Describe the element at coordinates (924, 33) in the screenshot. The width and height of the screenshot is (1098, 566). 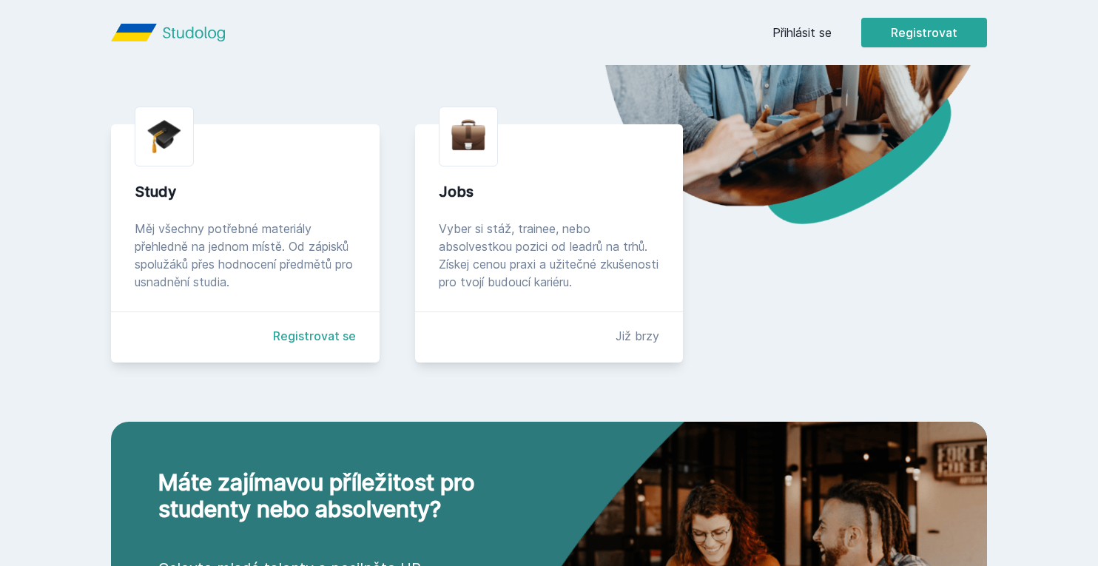
I see `button: Registrovat` at that location.